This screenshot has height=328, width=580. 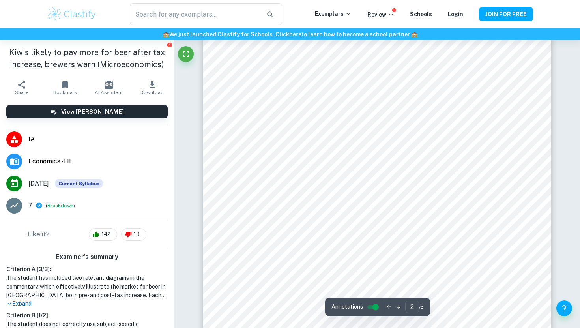 What do you see at coordinates (152, 92) in the screenshot?
I see `span: Download` at bounding box center [152, 92].